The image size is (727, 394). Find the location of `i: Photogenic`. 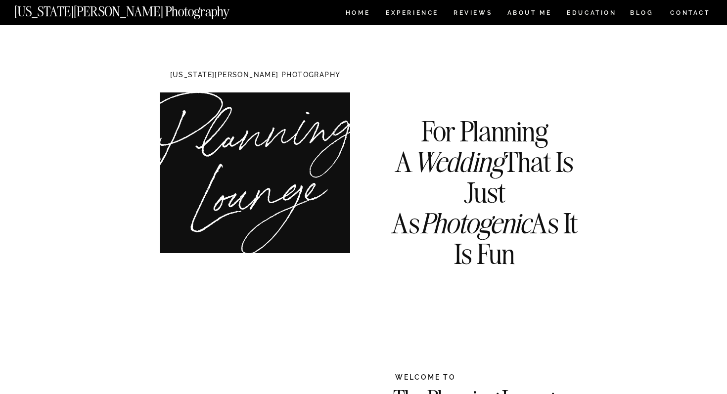

i: Photogenic is located at coordinates (475, 223).